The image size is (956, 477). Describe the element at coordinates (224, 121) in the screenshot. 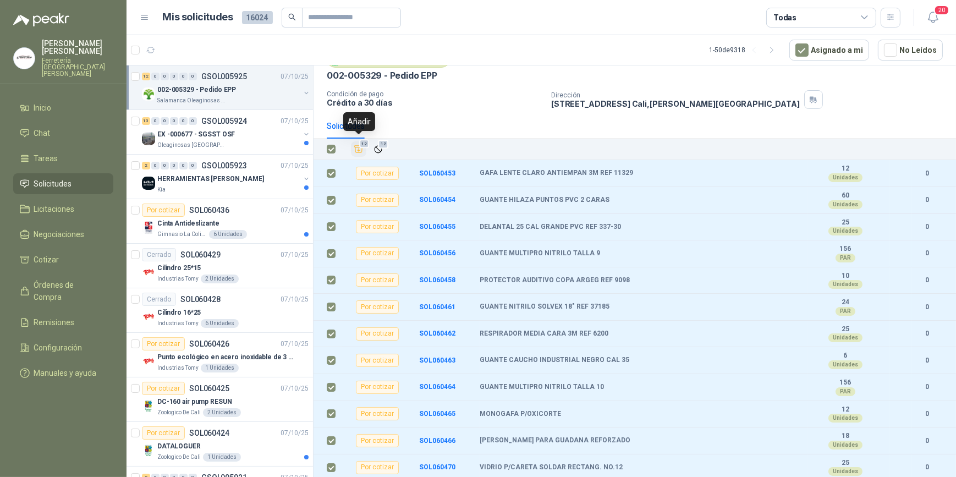

I see `p: GSOL005924` at that location.